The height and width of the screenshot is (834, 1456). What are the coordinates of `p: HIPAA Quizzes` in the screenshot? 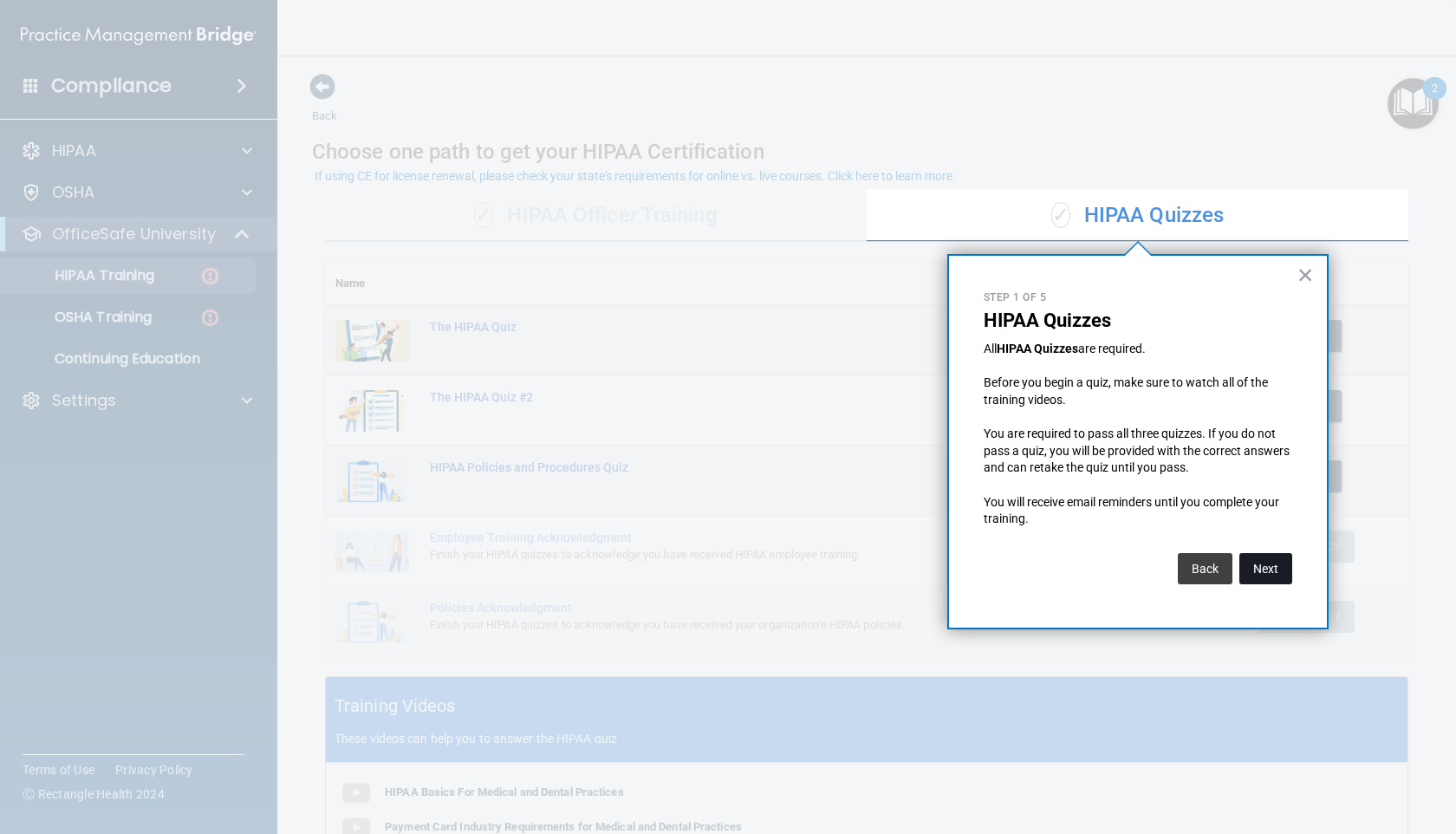 It's located at (1138, 321).